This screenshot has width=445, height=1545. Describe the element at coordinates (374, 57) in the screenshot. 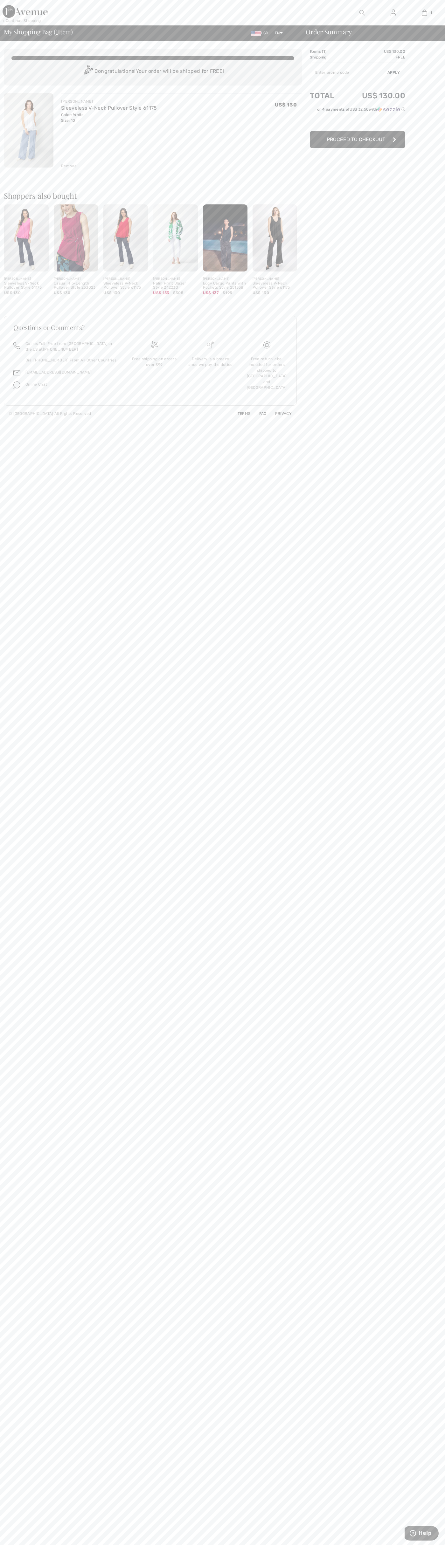

I see `td: Free` at that location.